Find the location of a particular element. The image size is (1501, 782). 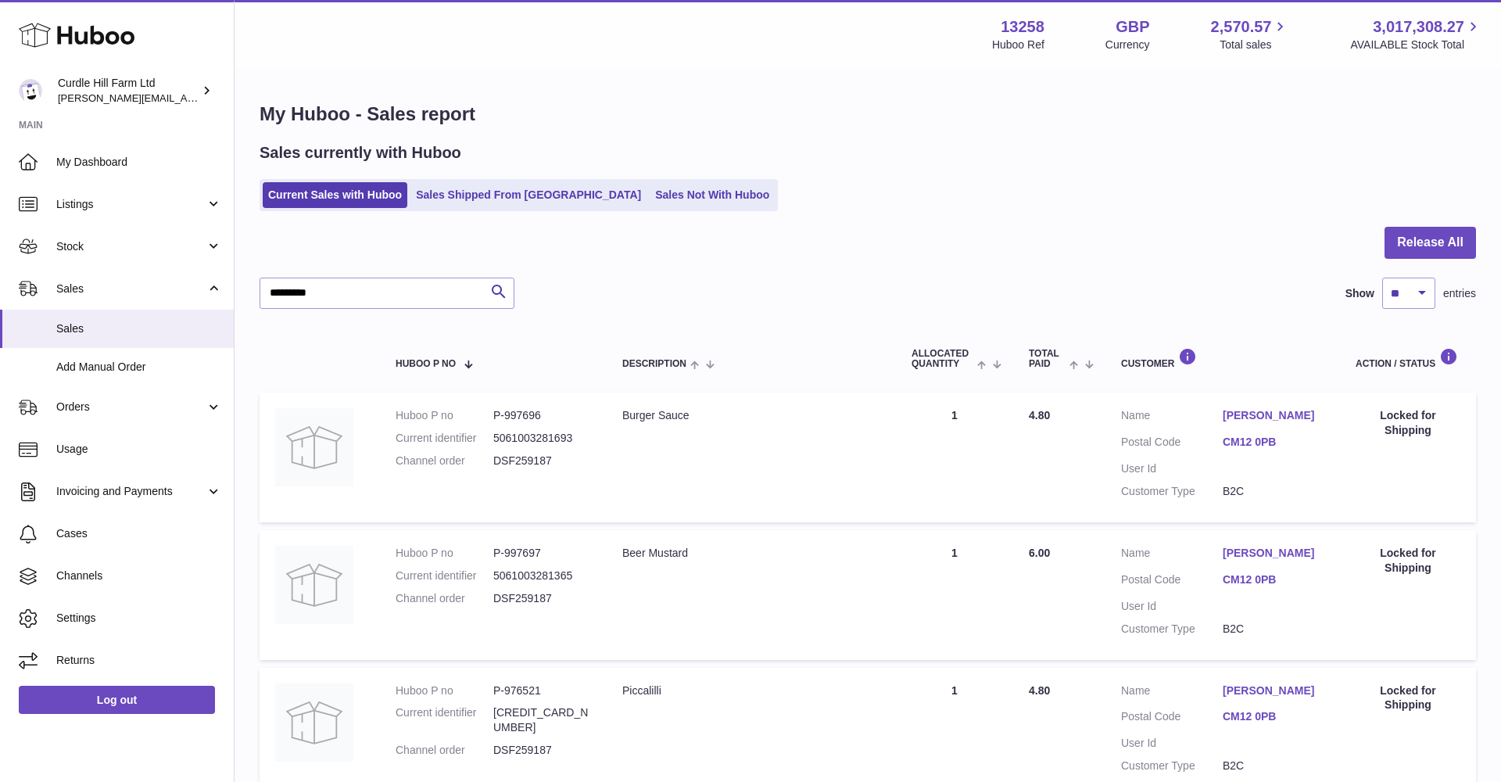

div: Huboo Ref is located at coordinates (1018, 45).